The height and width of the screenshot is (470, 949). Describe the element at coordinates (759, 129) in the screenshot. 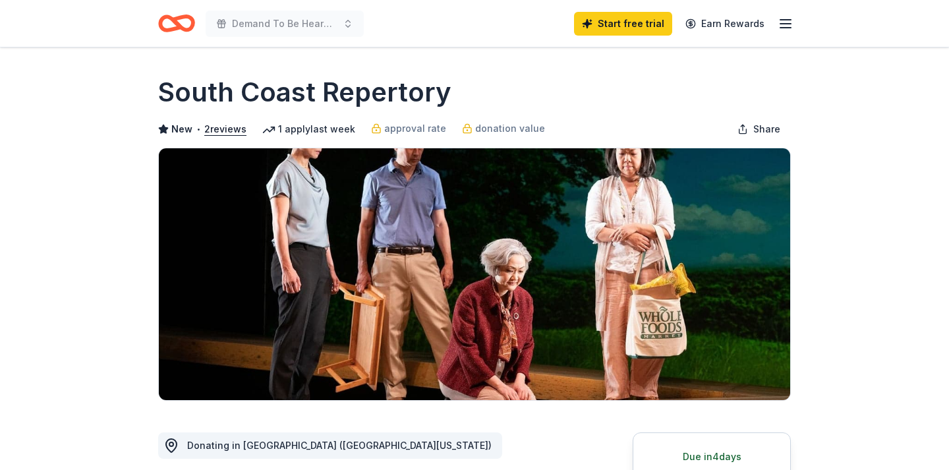

I see `button: Share` at that location.